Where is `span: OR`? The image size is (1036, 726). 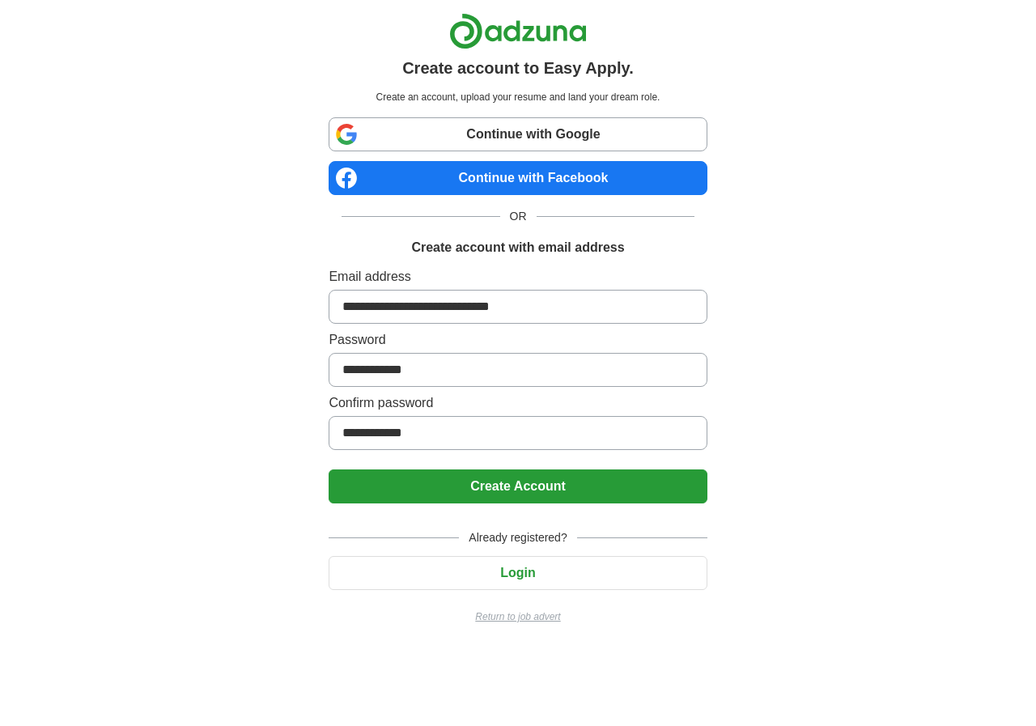
span: OR is located at coordinates (518, 216).